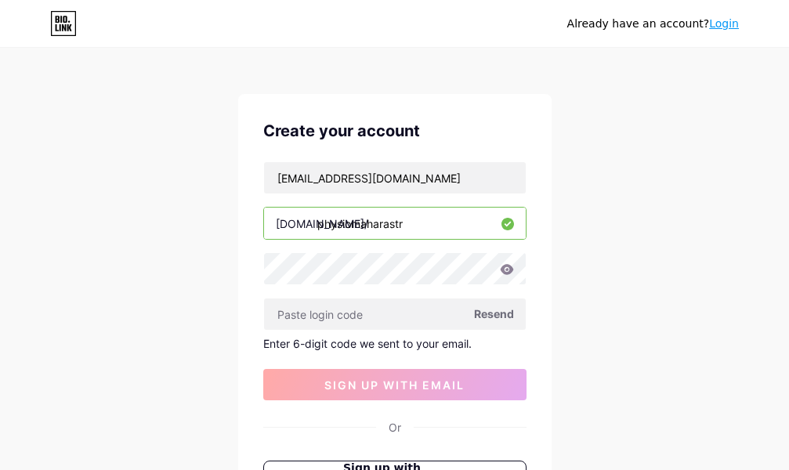  What do you see at coordinates (395, 131) in the screenshot?
I see `div: Create your account` at bounding box center [395, 131].